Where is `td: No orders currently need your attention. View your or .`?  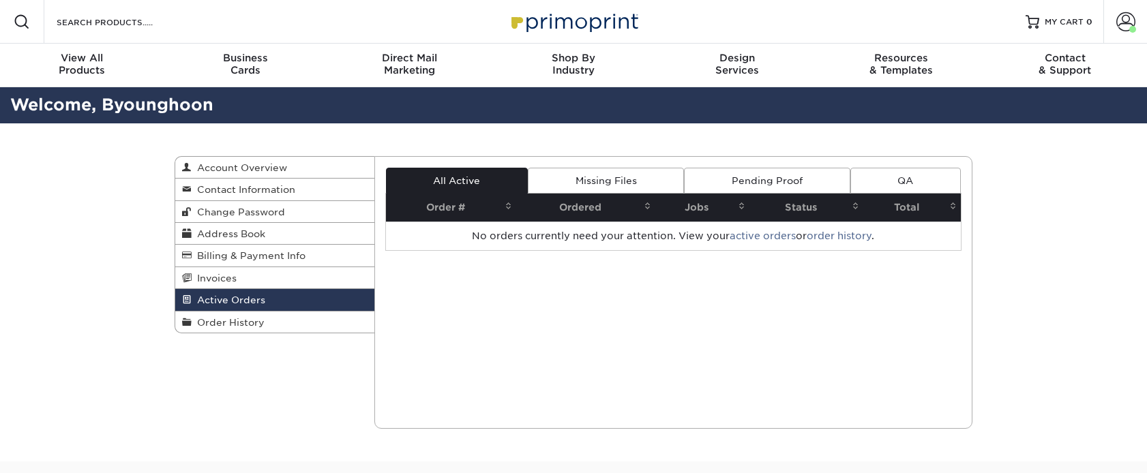
td: No orders currently need your attention. View your or . is located at coordinates (674, 236).